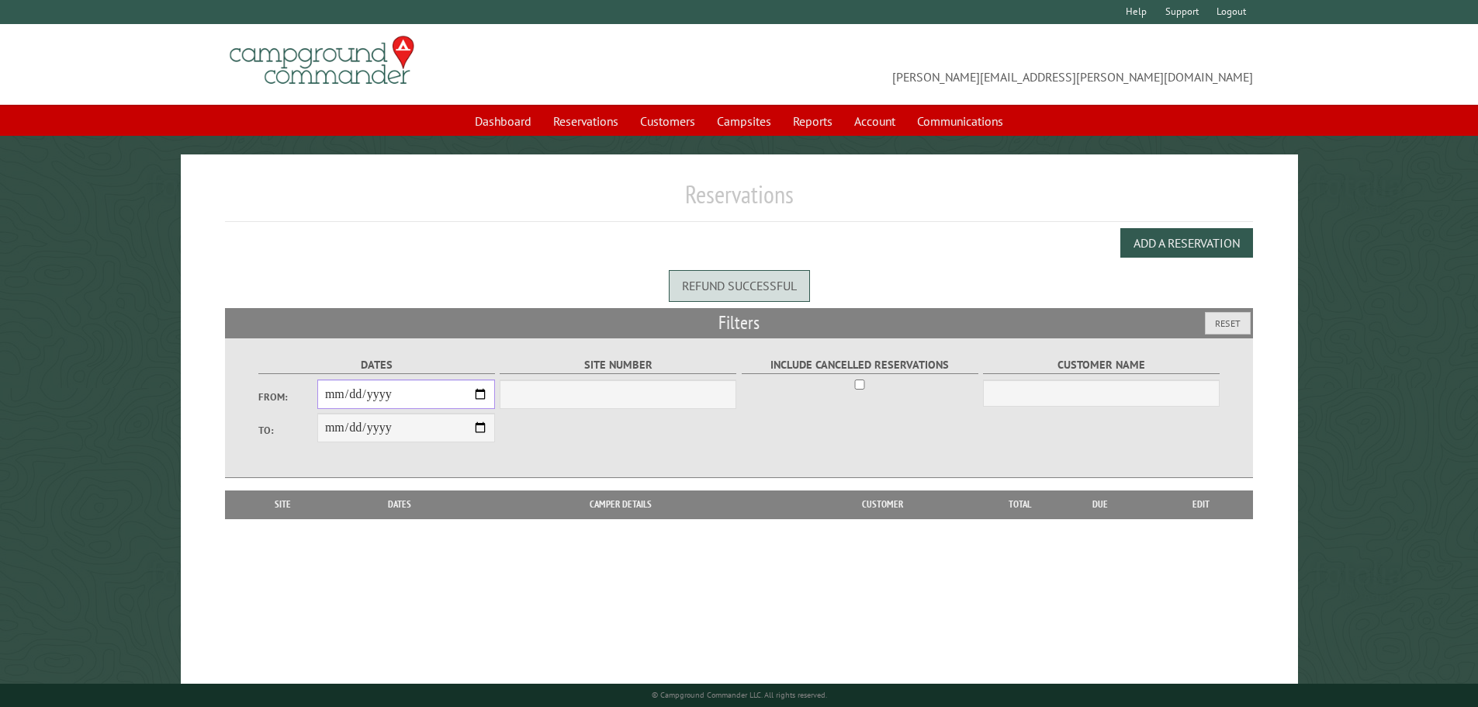 This screenshot has width=1478, height=707. Describe the element at coordinates (859, 365) in the screenshot. I see `label: Include Cancelled Reservations` at that location.